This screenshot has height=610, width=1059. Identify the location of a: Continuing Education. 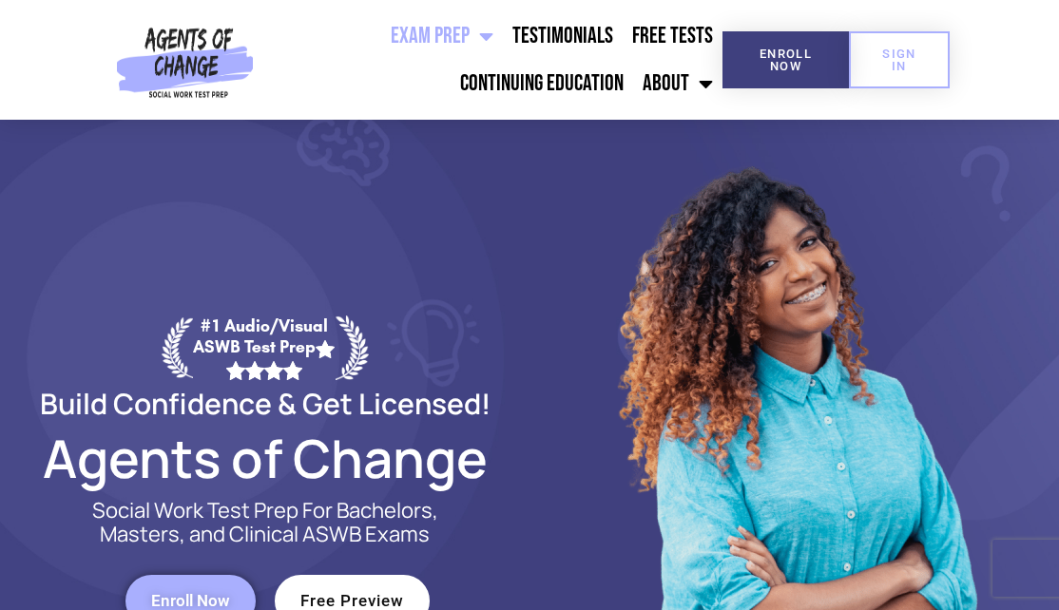
(542, 84).